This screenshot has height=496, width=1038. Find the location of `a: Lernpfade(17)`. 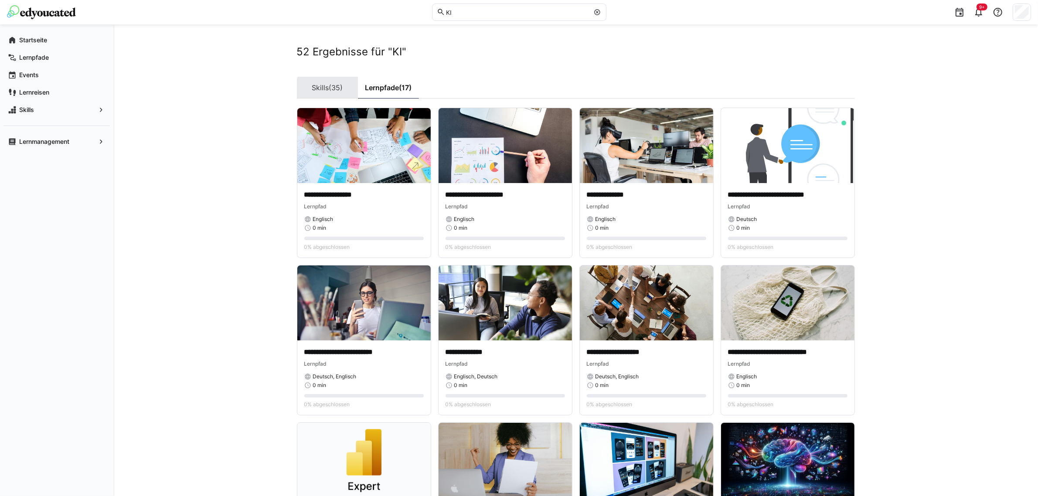

a: Lernpfade(17) is located at coordinates (388, 88).